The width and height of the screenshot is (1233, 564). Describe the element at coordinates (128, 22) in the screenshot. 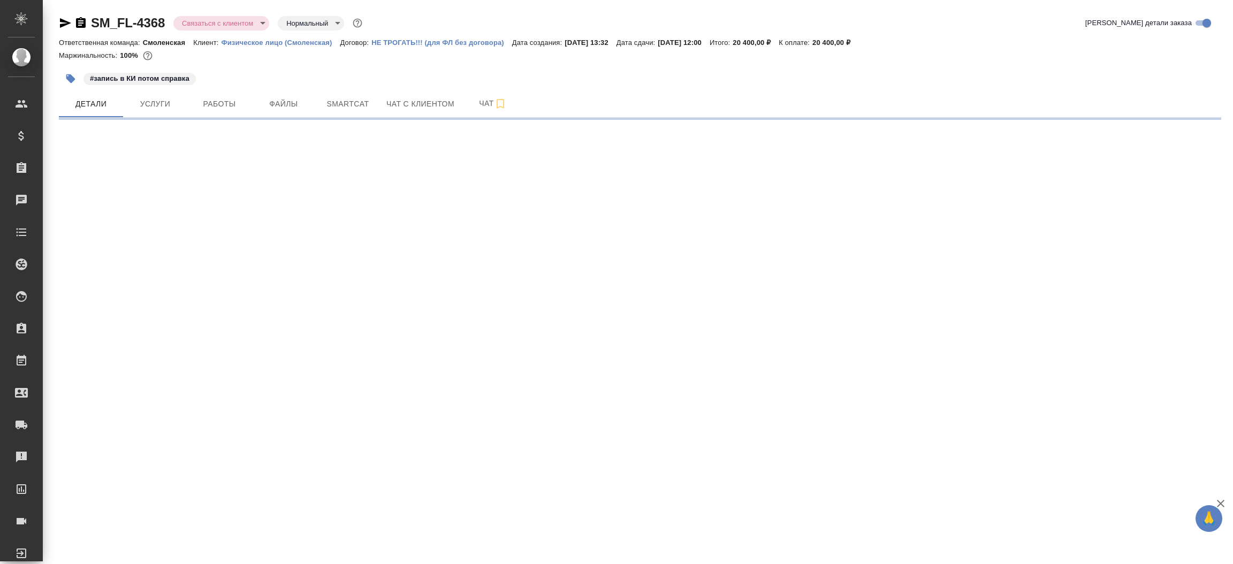

I see `a: SM_FL-4368` at that location.